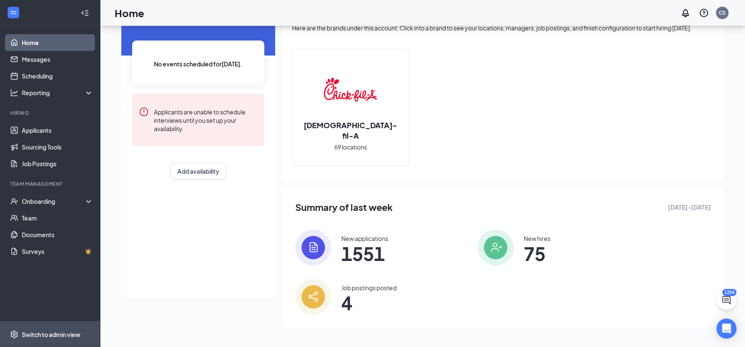 The width and height of the screenshot is (745, 347). What do you see at coordinates (369, 303) in the screenshot?
I see `span: 4` at bounding box center [369, 303].